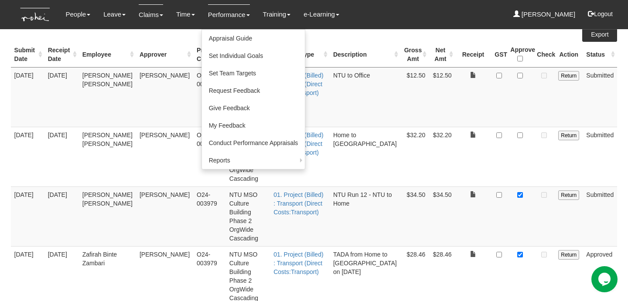 The height and width of the screenshot is (301, 628). I want to click on a: Set Individual Goals, so click(253, 56).